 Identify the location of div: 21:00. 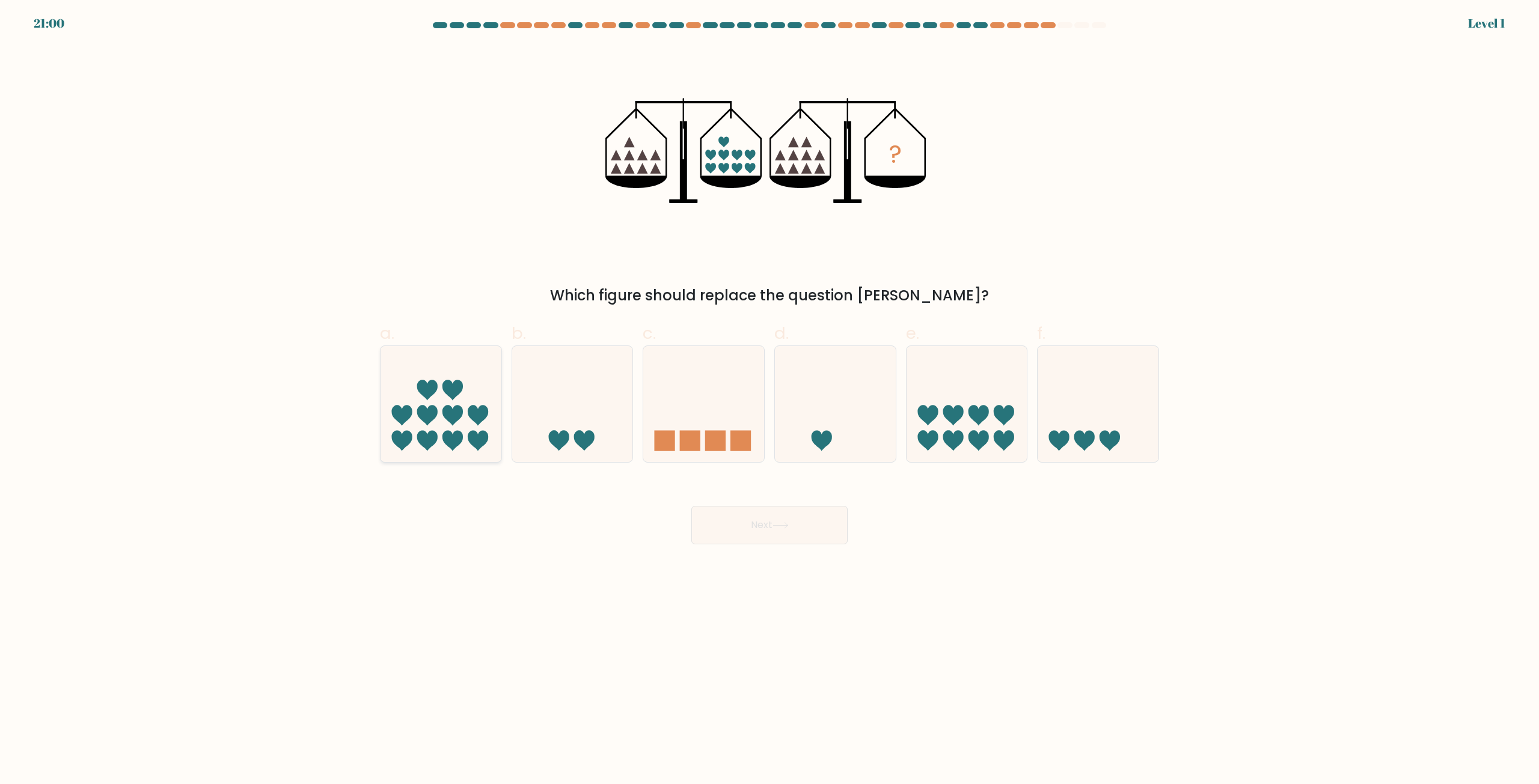
(49, 23).